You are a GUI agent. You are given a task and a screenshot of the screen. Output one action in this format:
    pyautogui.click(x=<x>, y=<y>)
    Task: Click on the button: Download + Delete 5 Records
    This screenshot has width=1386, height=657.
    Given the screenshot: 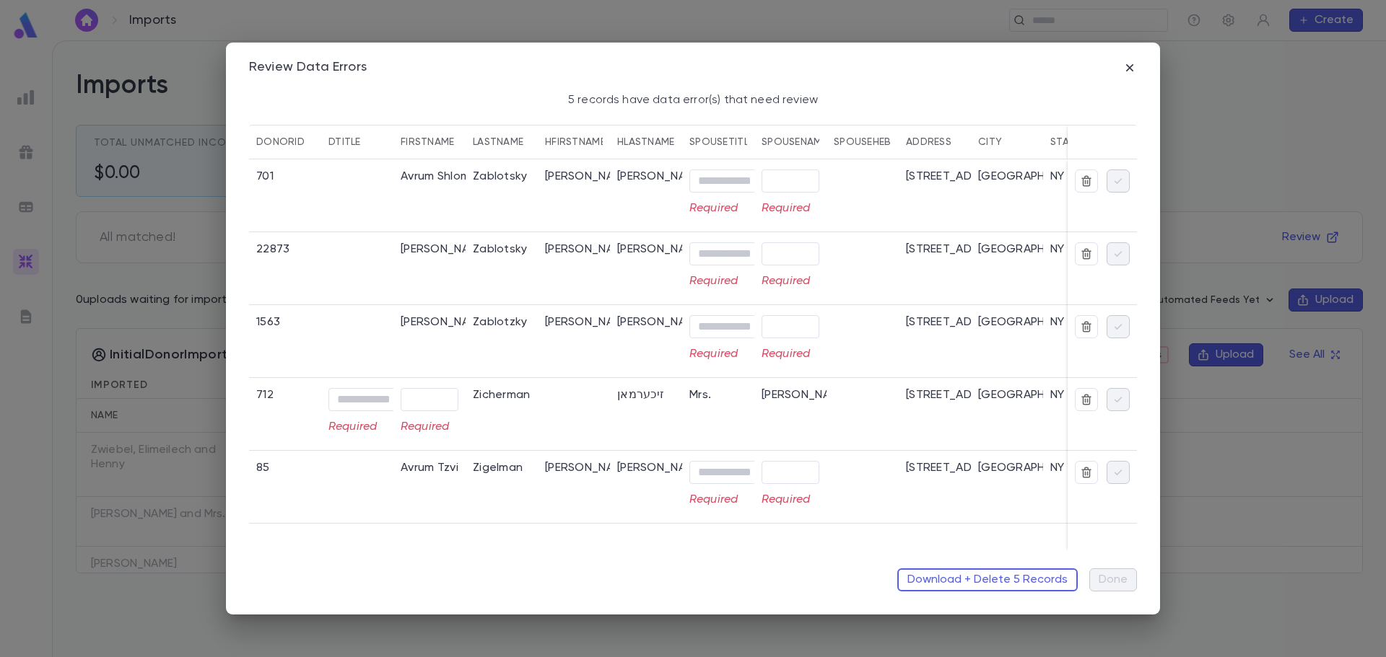 What is the action you would take?
    pyautogui.click(x=987, y=580)
    